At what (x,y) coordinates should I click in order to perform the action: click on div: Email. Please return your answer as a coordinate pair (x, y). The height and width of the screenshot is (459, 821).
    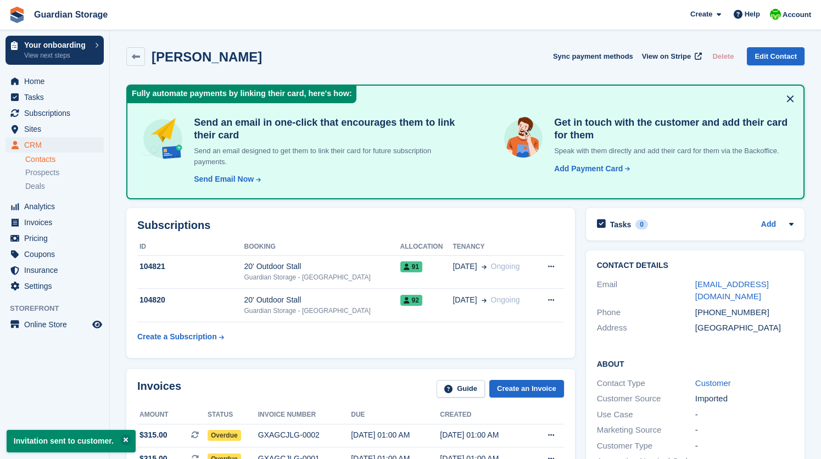
    Looking at the image, I should click on (646, 290).